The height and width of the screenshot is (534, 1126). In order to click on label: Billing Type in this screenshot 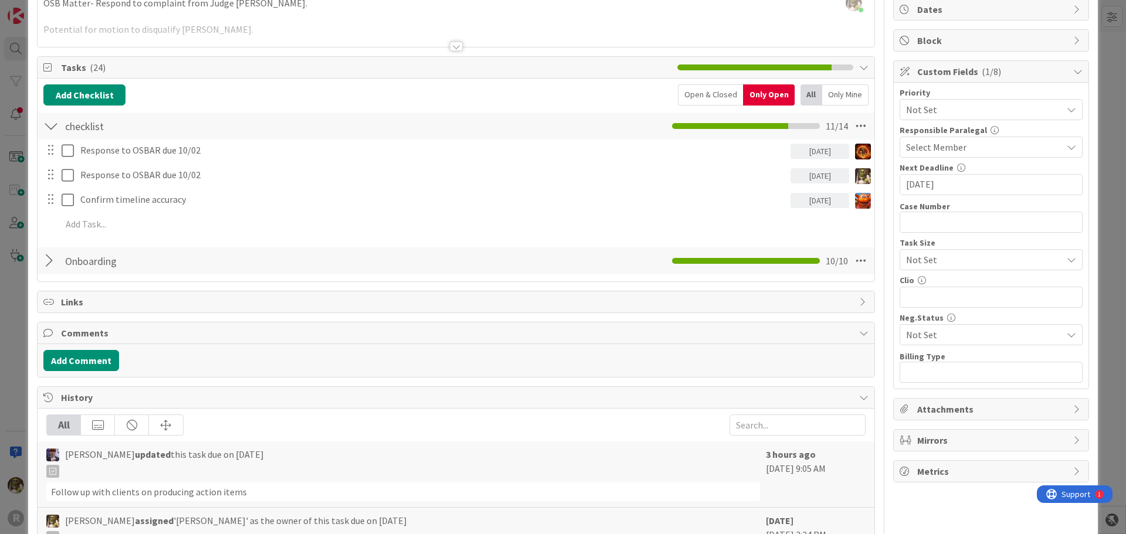, I will do `click(923, 357)`.